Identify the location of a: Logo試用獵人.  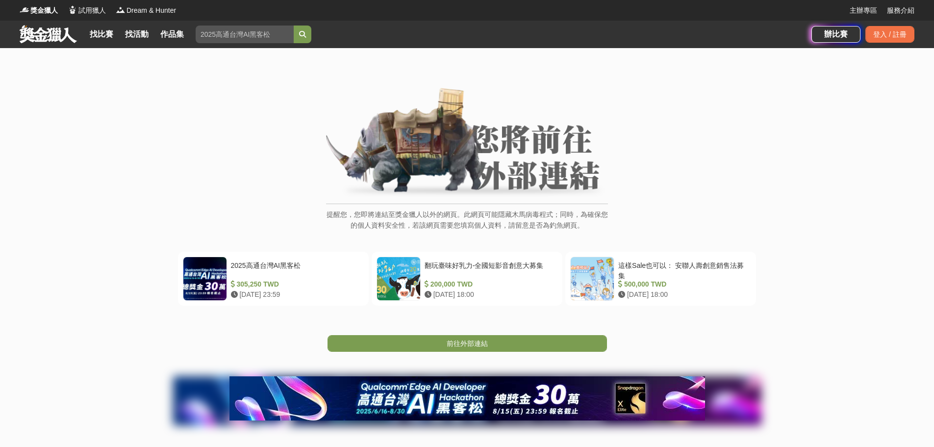
(87, 10).